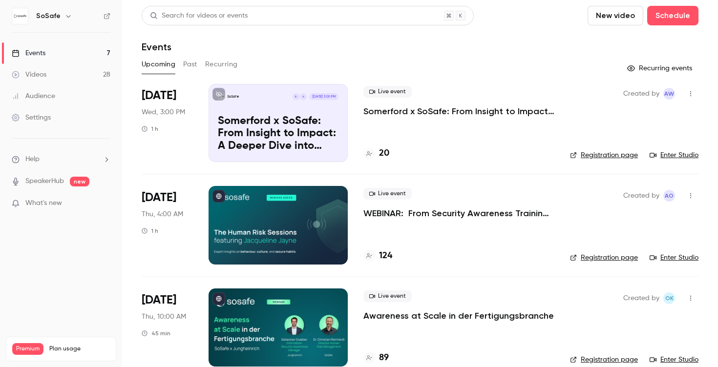  Describe the element at coordinates (158, 64) in the screenshot. I see `button: Upcoming` at that location.